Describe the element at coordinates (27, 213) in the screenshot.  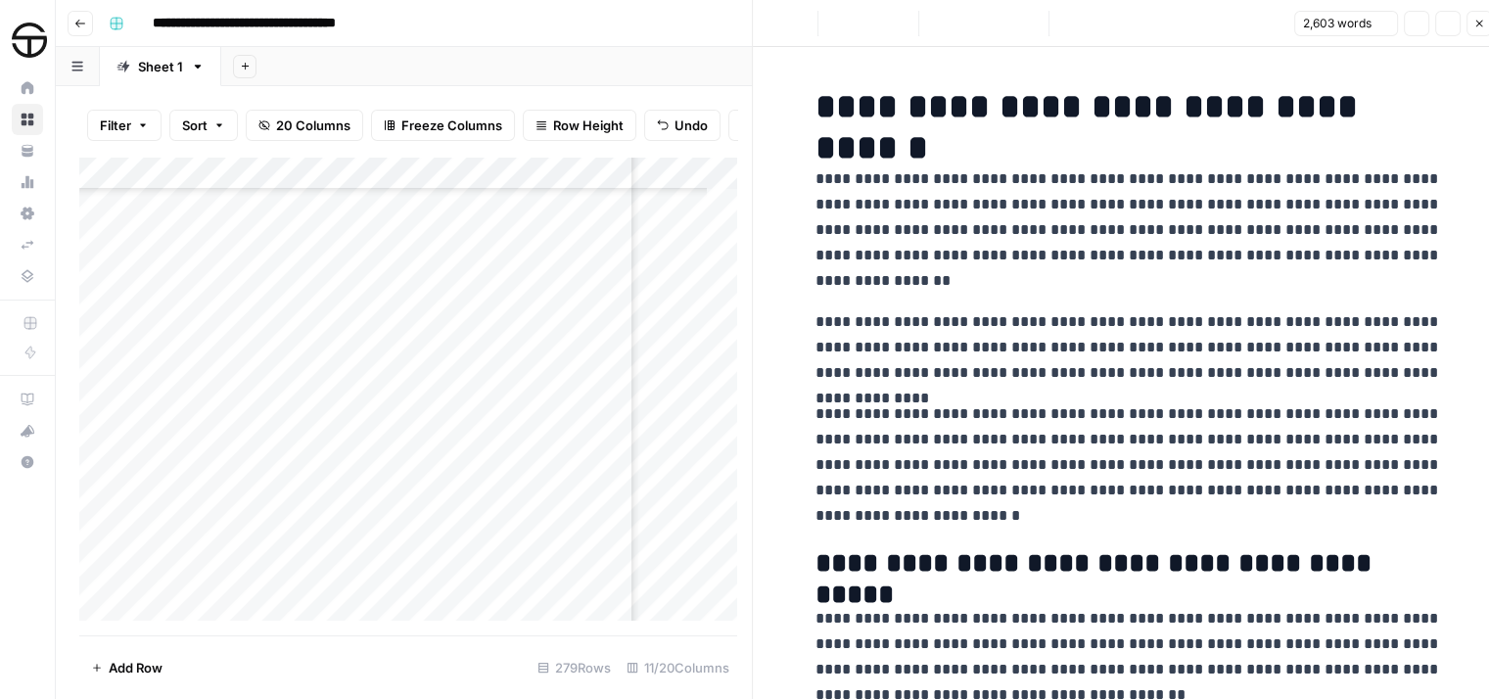
I see `a: Settings` at that location.